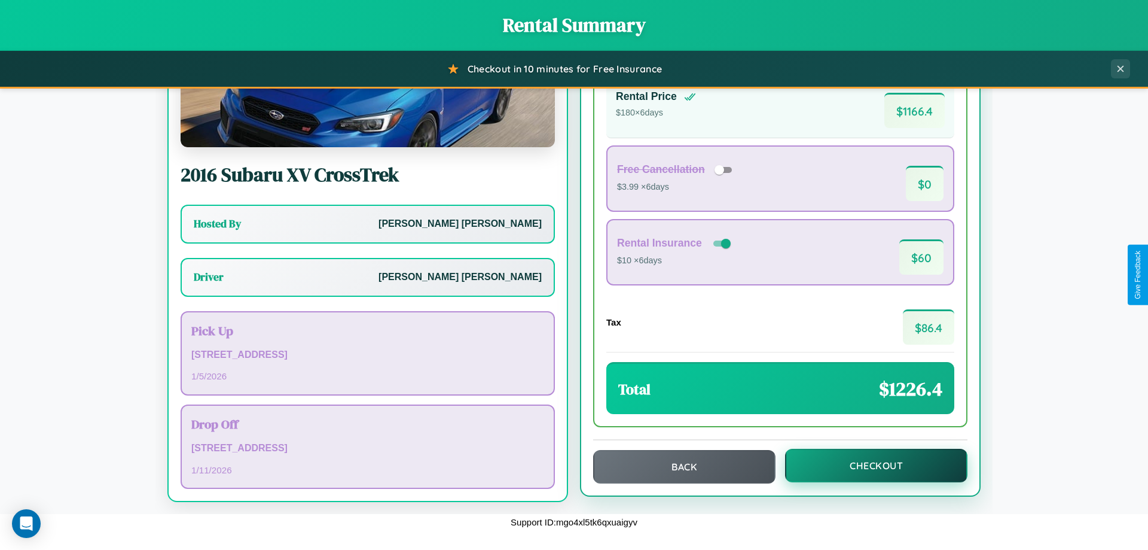 The image size is (1148, 550). I want to click on h4: Rental Price, so click(646, 96).